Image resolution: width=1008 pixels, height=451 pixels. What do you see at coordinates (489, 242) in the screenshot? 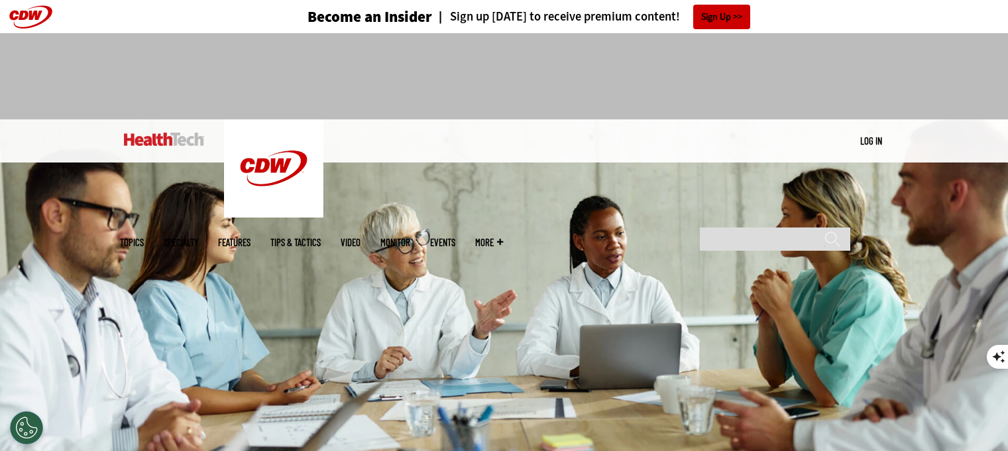
I see `span: More` at bounding box center [489, 242].